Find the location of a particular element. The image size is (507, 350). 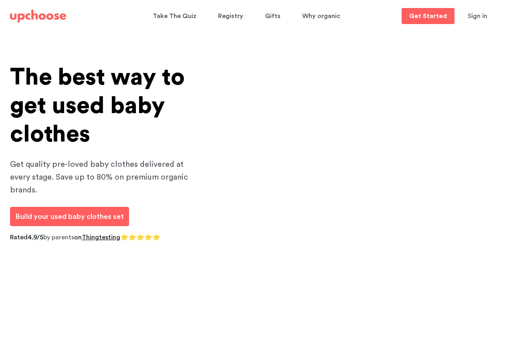

span: Registry is located at coordinates (230, 16).